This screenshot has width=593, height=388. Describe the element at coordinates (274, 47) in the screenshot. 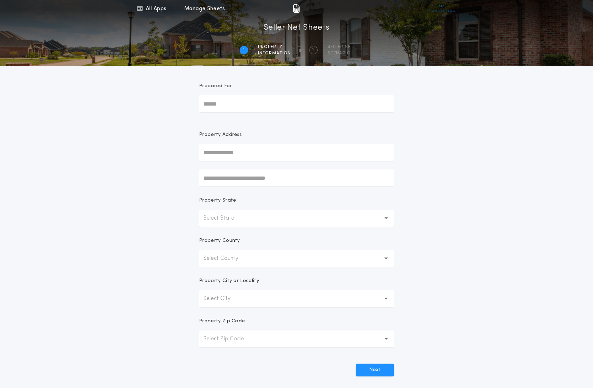

I see `span: Property` at that location.